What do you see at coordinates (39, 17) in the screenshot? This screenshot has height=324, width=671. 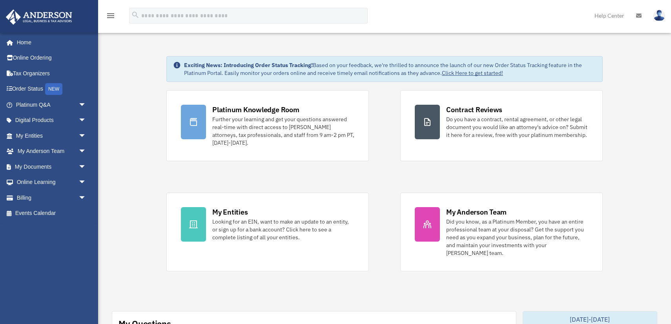 I see `img: Anderson Advisors Platinum Portal` at bounding box center [39, 17].